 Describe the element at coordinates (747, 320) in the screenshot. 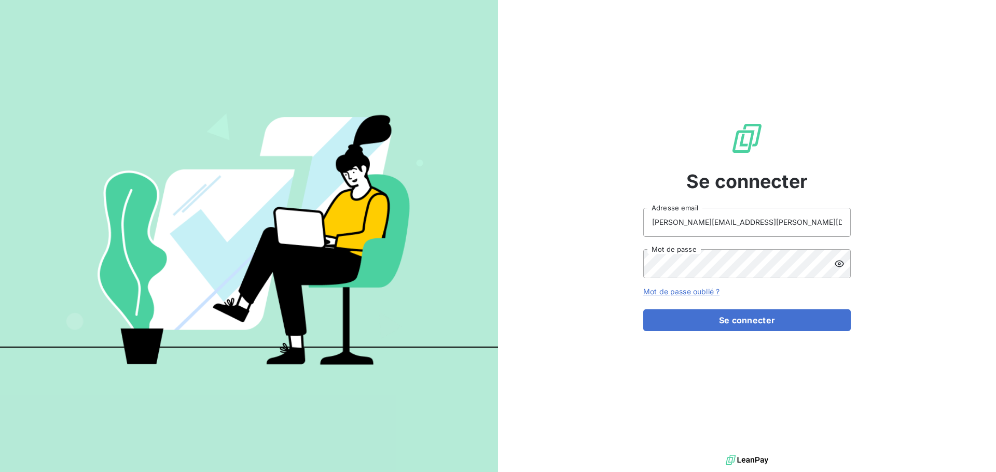

I see `button: Se connecter` at that location.